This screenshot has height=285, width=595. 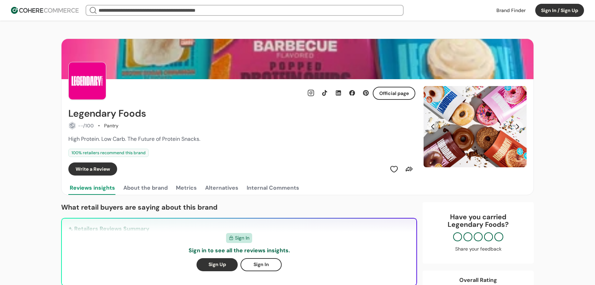 What do you see at coordinates (478, 280) in the screenshot?
I see `div: Overall Rating` at bounding box center [478, 280].